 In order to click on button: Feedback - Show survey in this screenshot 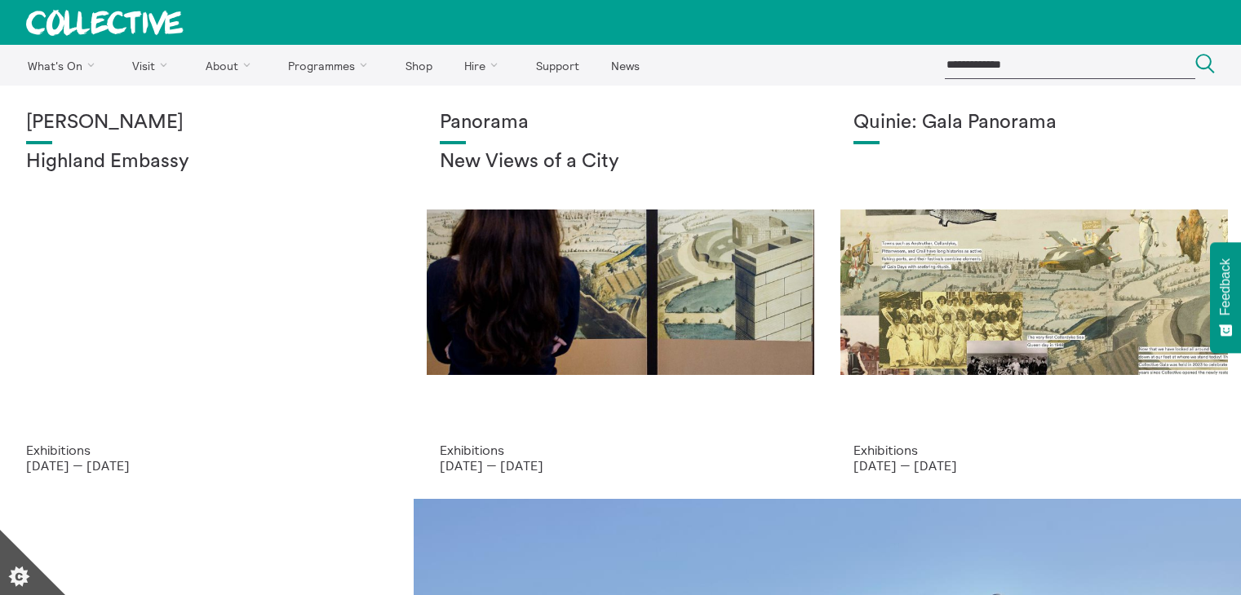, I will do `click(1225, 298)`.